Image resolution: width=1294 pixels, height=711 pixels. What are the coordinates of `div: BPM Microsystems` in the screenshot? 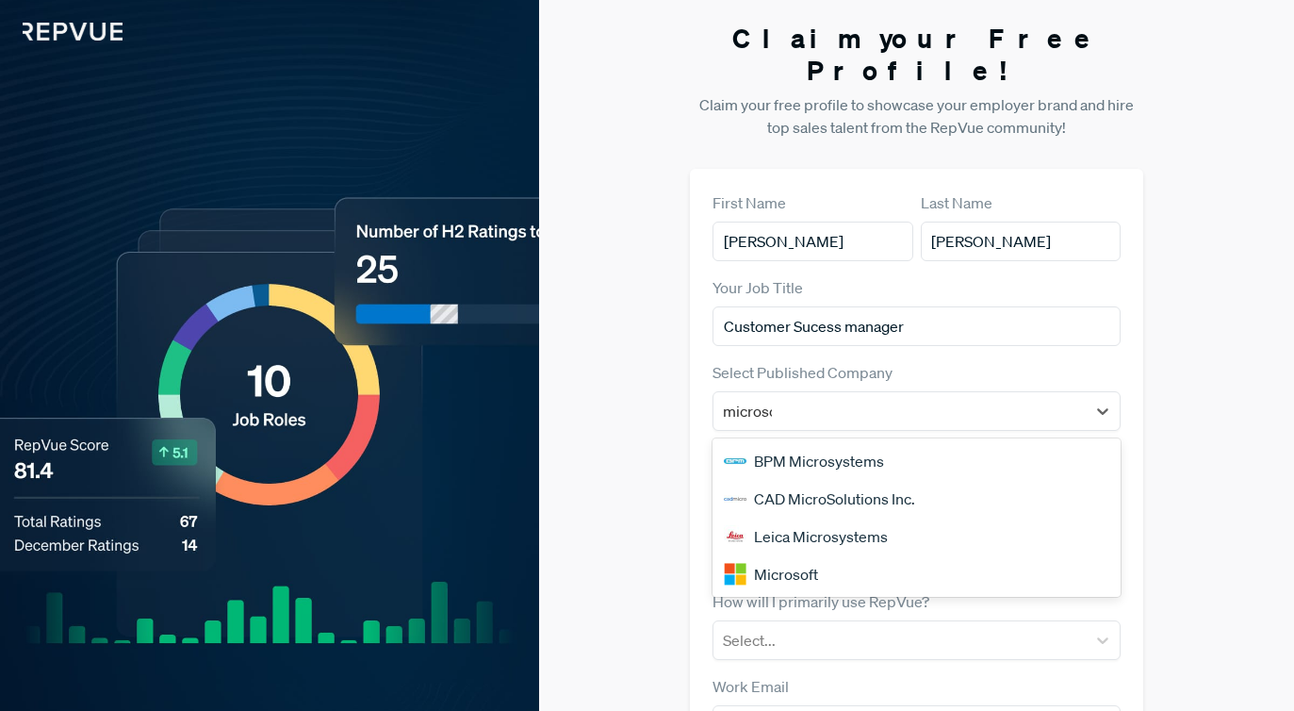 It's located at (916, 461).